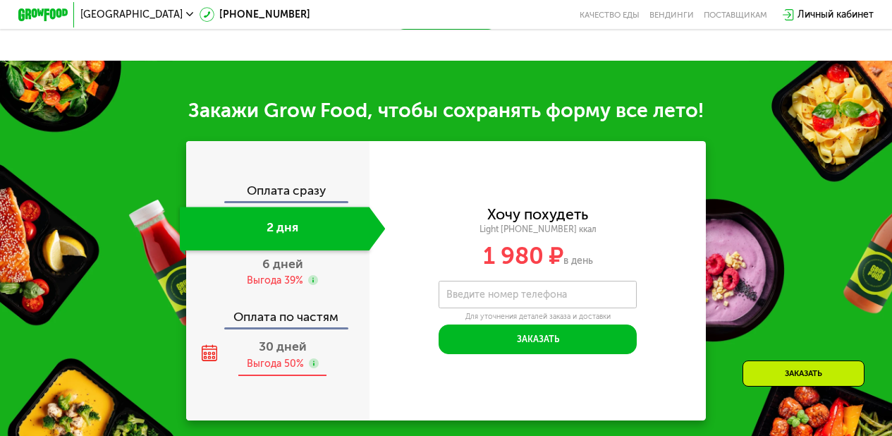 The image size is (892, 436). Describe the element at coordinates (523, 256) in the screenshot. I see `span: 1 980 ₽` at that location.